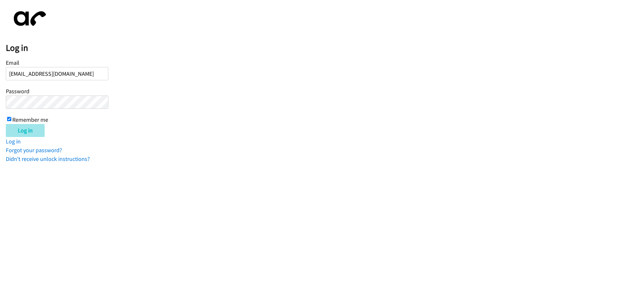 This screenshot has width=621, height=295. What do you see at coordinates (30, 119) in the screenshot?
I see `label: Remember me` at bounding box center [30, 119].